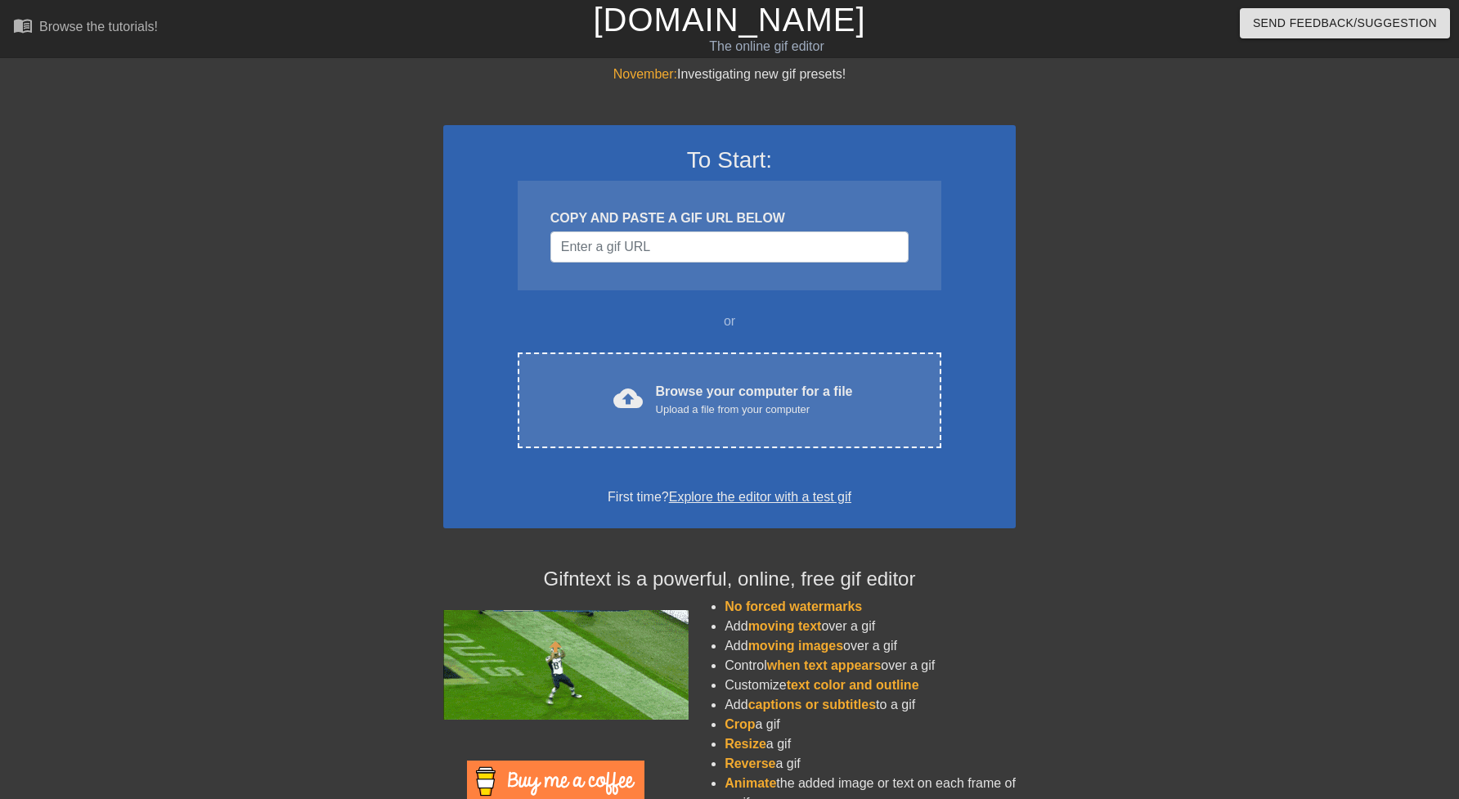  I want to click on span: Resize, so click(745, 744).